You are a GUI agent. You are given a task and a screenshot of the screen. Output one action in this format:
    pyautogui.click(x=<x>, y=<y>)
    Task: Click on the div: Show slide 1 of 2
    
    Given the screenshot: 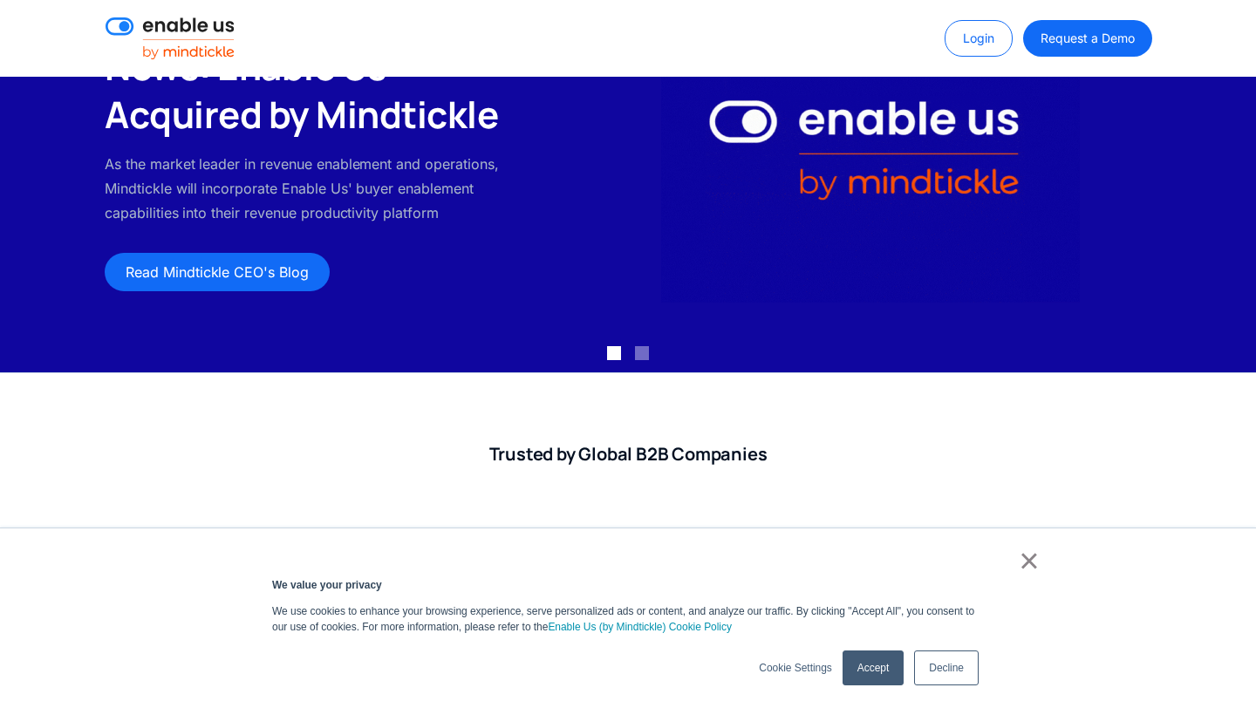 What is the action you would take?
    pyautogui.click(x=614, y=353)
    